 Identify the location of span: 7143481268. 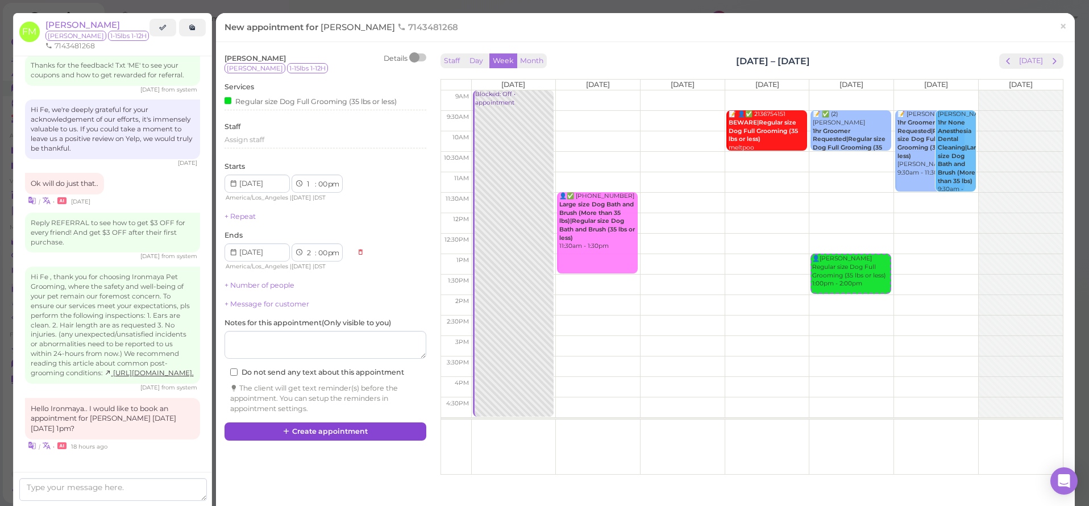
(427, 27).